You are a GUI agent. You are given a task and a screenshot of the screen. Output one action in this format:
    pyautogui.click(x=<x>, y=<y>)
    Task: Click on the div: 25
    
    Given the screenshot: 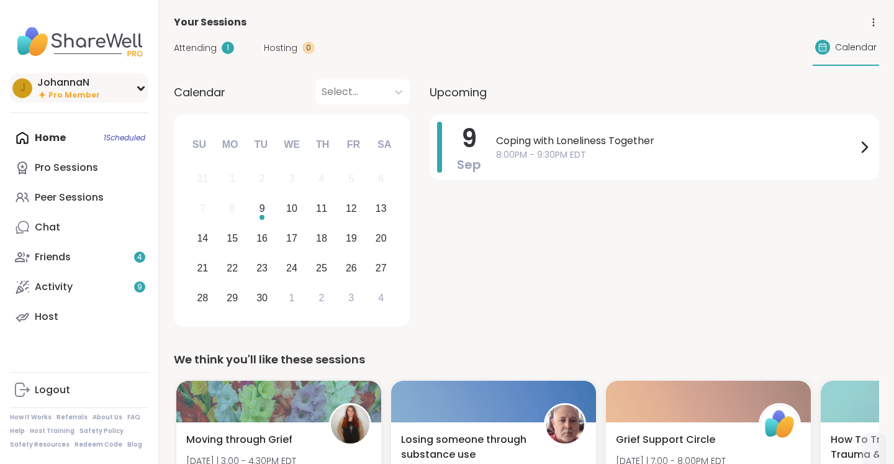 What is the action you would take?
    pyautogui.click(x=322, y=268)
    